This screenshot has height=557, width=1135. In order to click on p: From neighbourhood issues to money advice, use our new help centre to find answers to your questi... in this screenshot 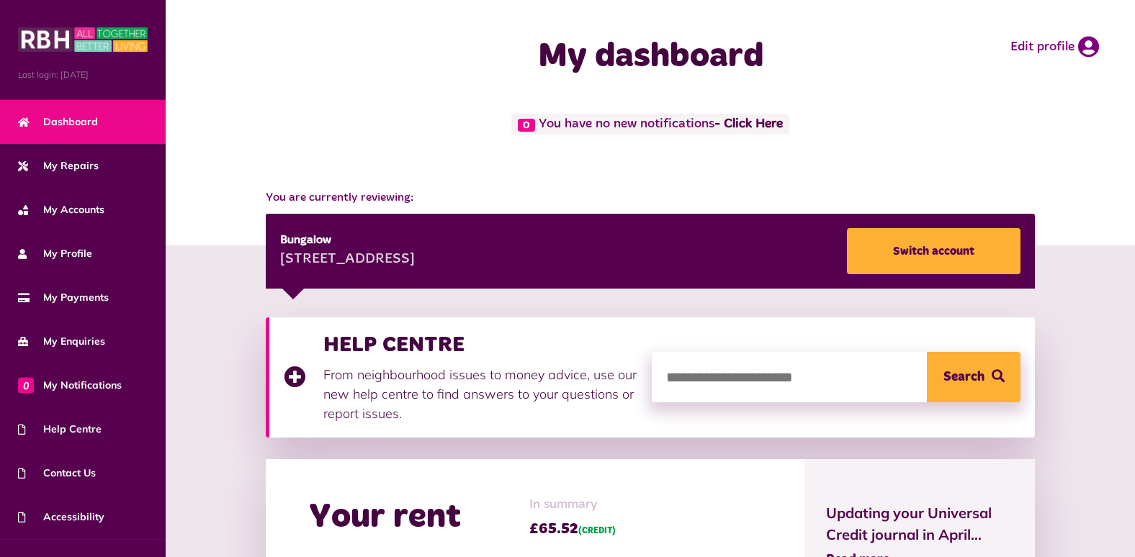, I will do `click(480, 394)`.